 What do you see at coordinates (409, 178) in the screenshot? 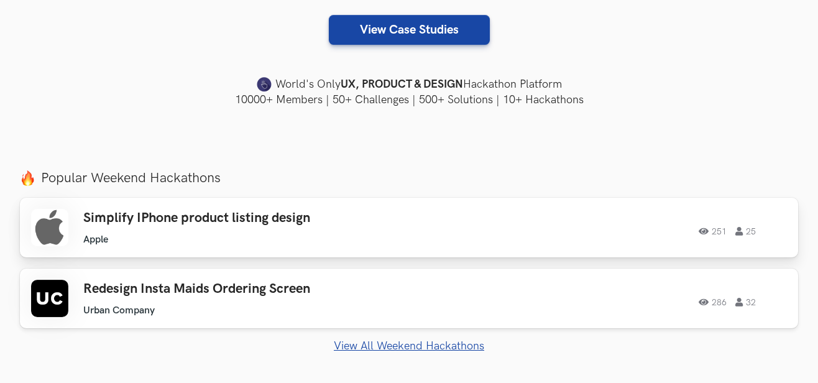
I see `label: Popular Weekend Hackathons` at bounding box center [409, 178].